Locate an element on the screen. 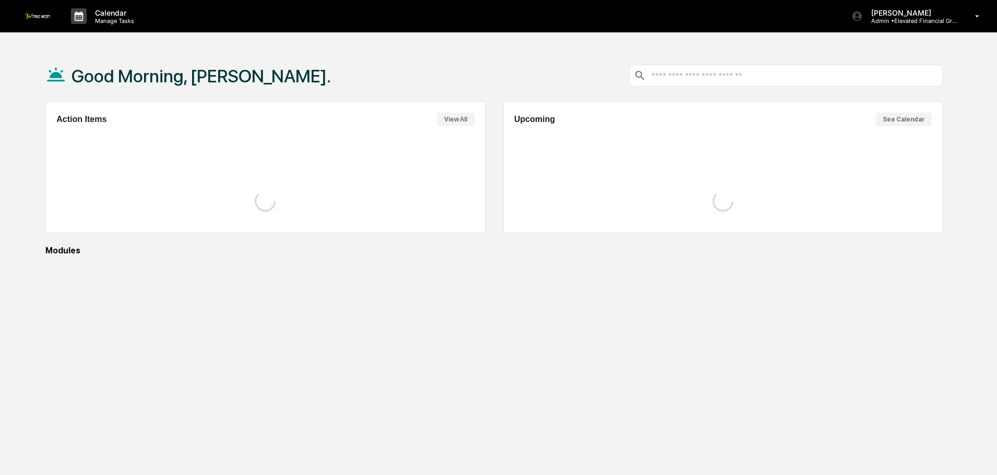  button: See Calendar is located at coordinates (903, 120).